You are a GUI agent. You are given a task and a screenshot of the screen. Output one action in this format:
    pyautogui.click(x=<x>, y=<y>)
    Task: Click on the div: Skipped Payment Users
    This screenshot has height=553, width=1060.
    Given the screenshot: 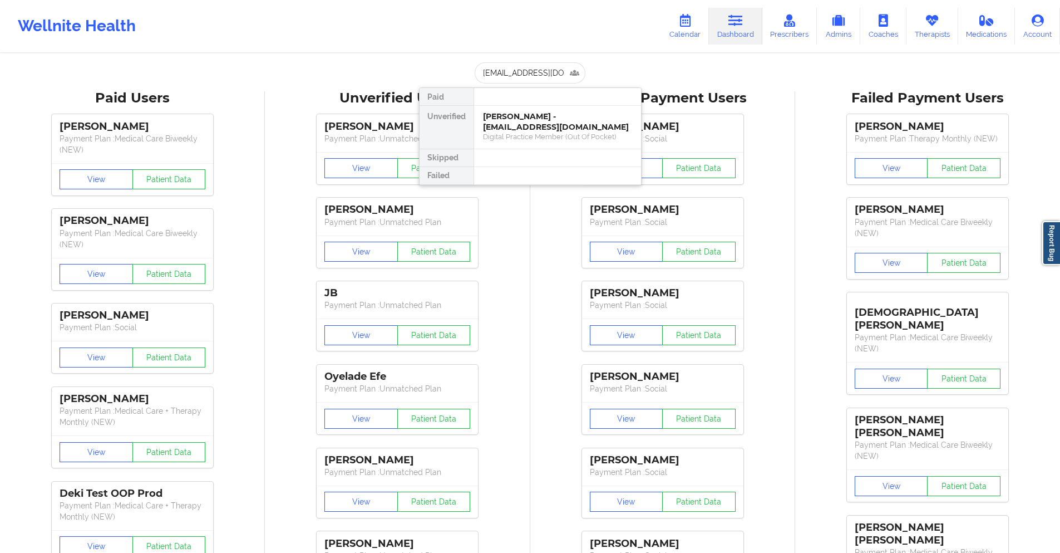 What is the action you would take?
    pyautogui.click(x=663, y=98)
    